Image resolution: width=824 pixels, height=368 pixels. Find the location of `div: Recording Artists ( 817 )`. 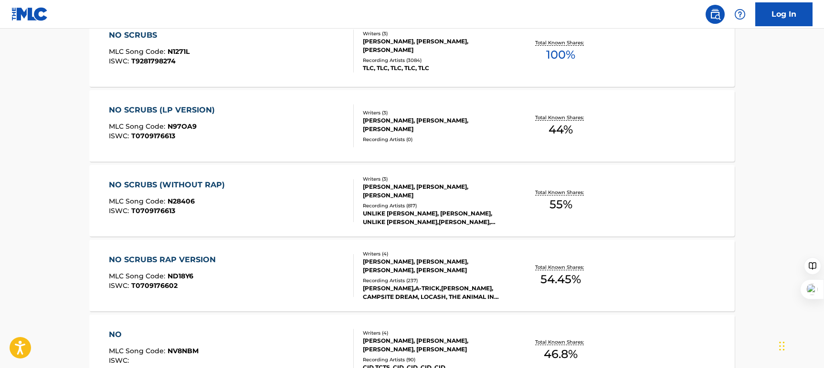

div: Recording Artists ( 817 ) is located at coordinates (435, 206).